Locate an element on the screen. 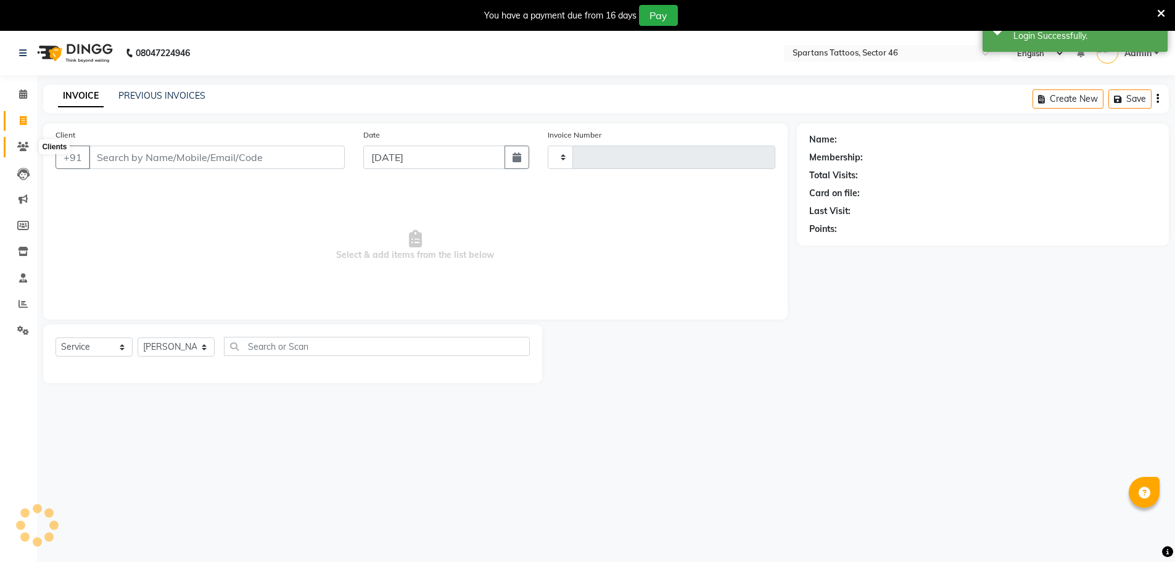 This screenshot has height=562, width=1175. div: Total Visits: is located at coordinates (833, 175).